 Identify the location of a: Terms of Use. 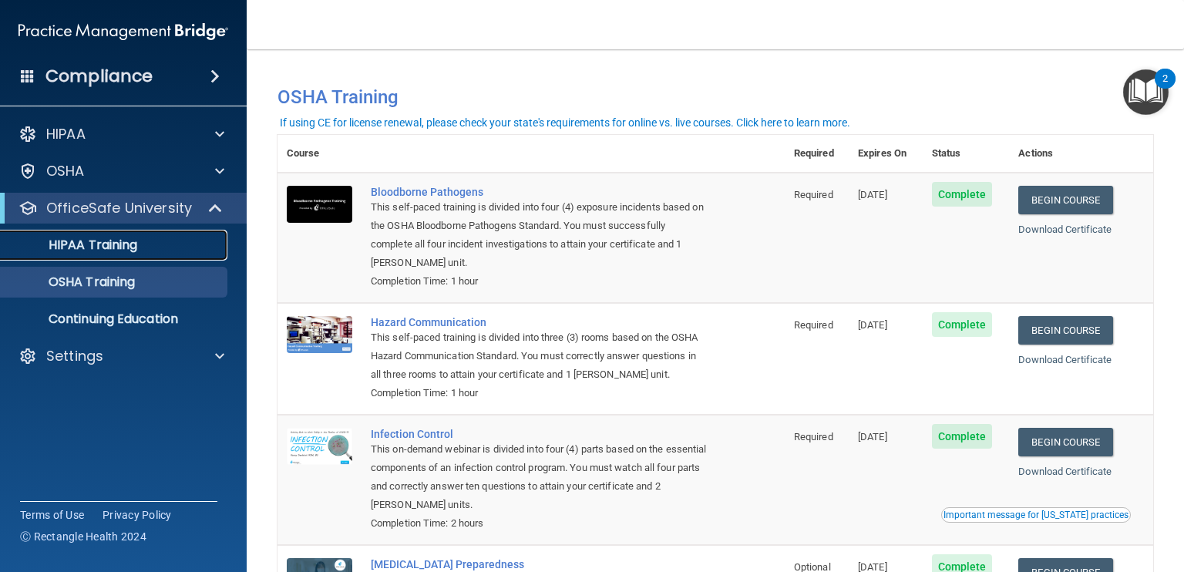
(52, 515).